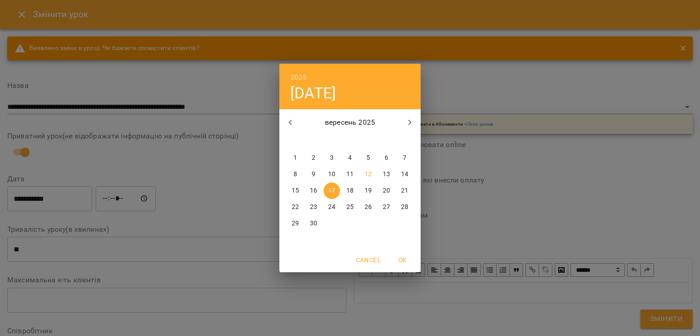 Image resolution: width=700 pixels, height=336 pixels. I want to click on button: 28, so click(405, 207).